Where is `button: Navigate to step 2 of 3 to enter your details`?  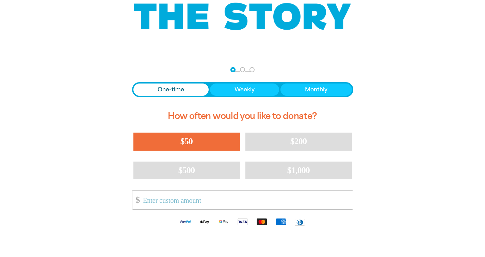 button: Navigate to step 2 of 3 to enter your details is located at coordinates (242, 69).